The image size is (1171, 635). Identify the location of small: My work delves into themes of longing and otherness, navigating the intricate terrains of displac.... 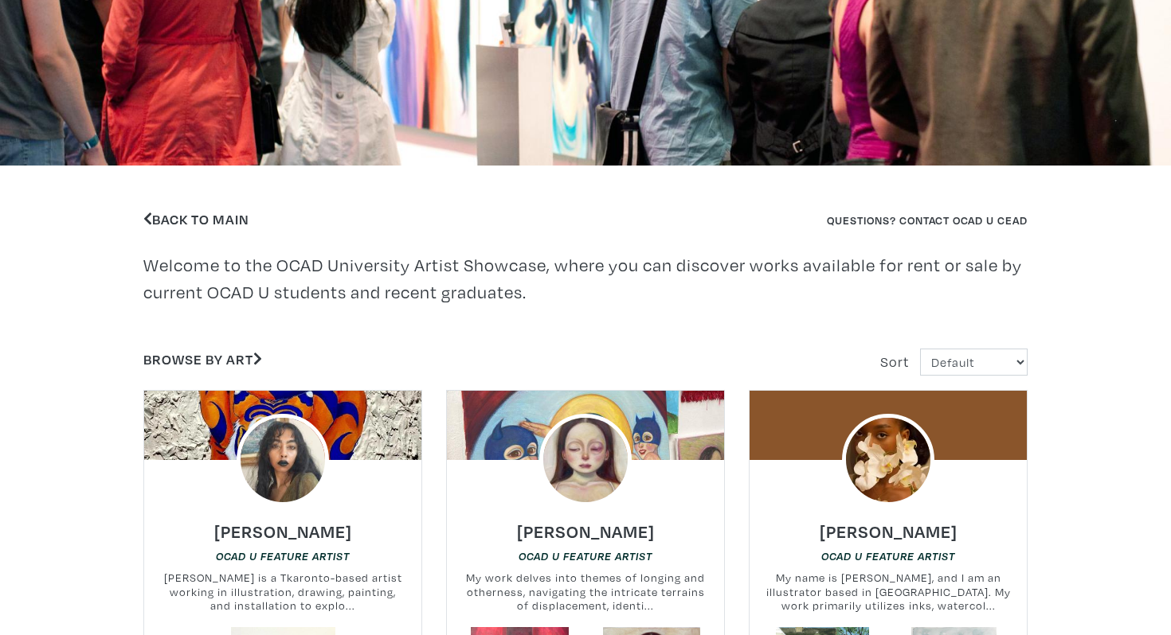
(585, 592).